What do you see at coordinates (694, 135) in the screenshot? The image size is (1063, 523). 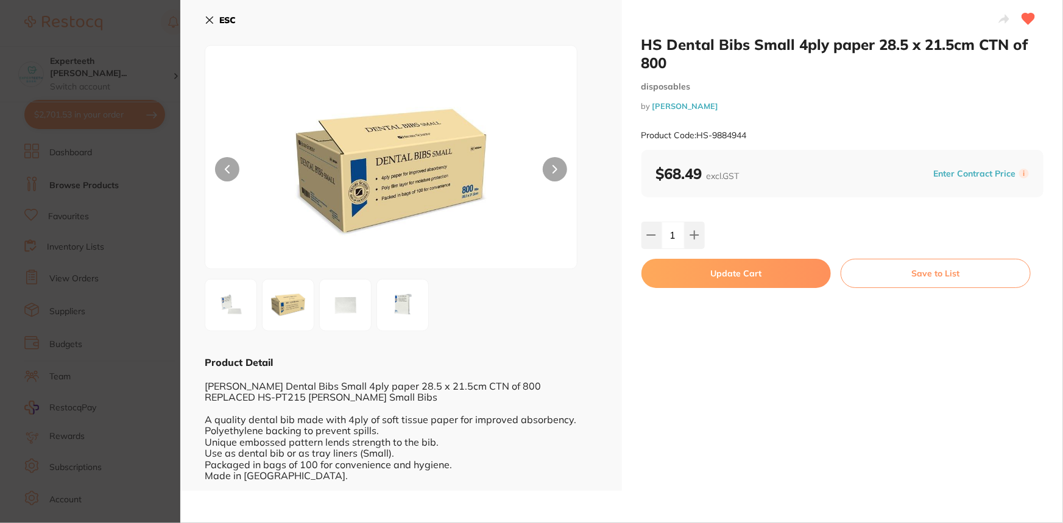 I see `small: Product Code: HS-9884944` at bounding box center [694, 135].